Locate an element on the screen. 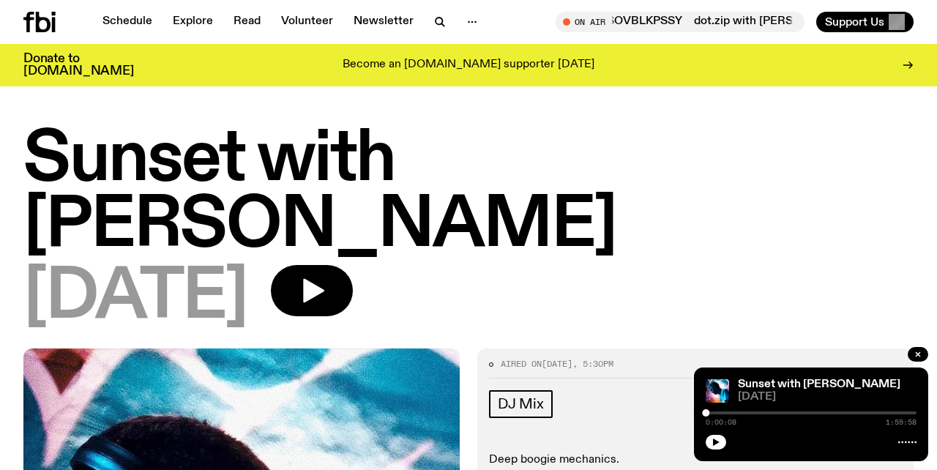 The image size is (937, 470). span: 0:00:08 is located at coordinates (721, 422).